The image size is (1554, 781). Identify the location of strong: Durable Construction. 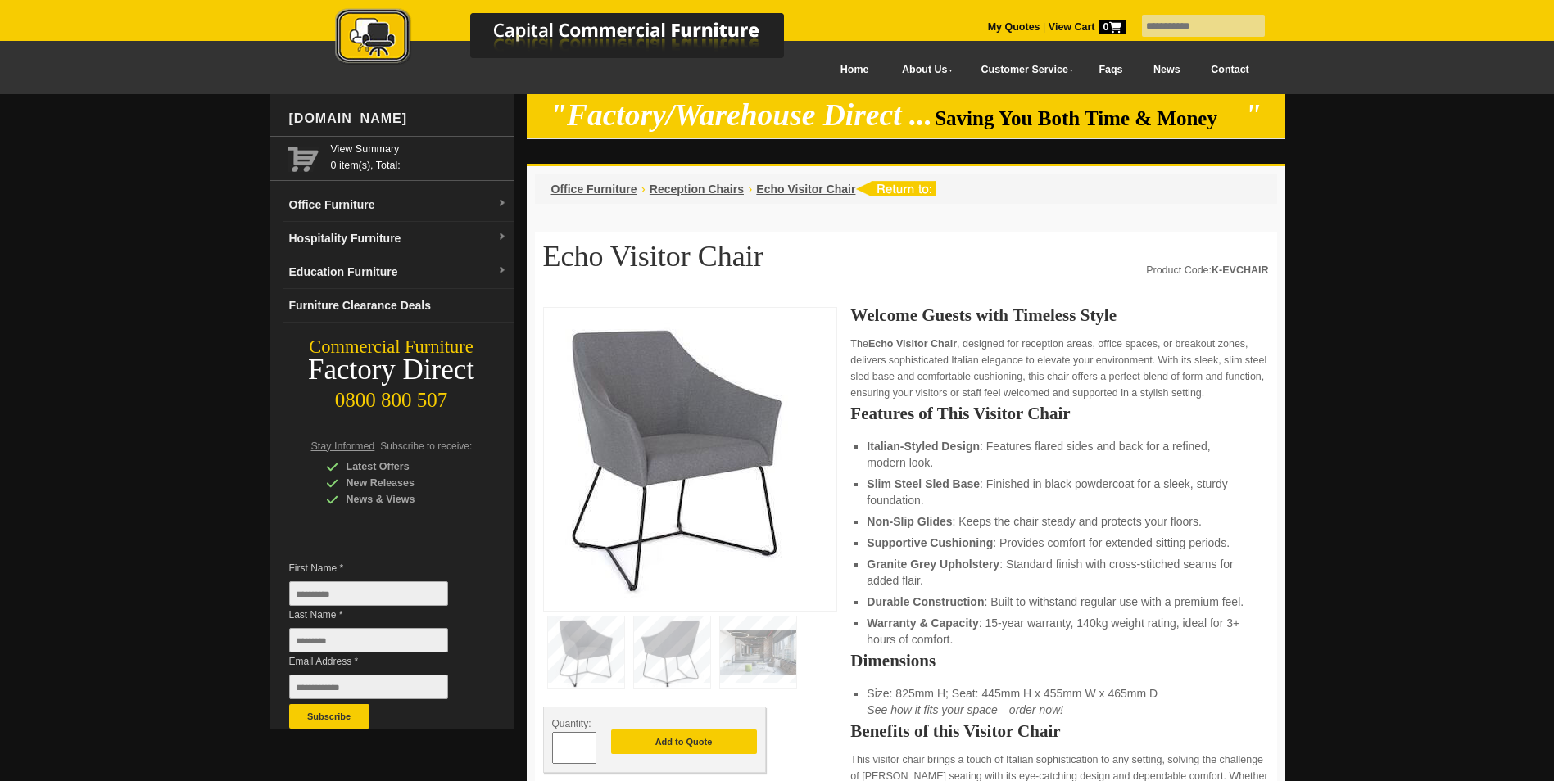
(925, 602).